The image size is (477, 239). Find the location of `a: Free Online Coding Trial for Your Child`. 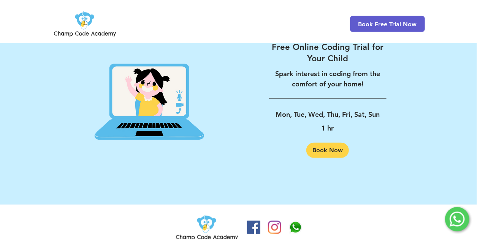

a: Free Online Coding Trial for Your Child is located at coordinates (328, 52).